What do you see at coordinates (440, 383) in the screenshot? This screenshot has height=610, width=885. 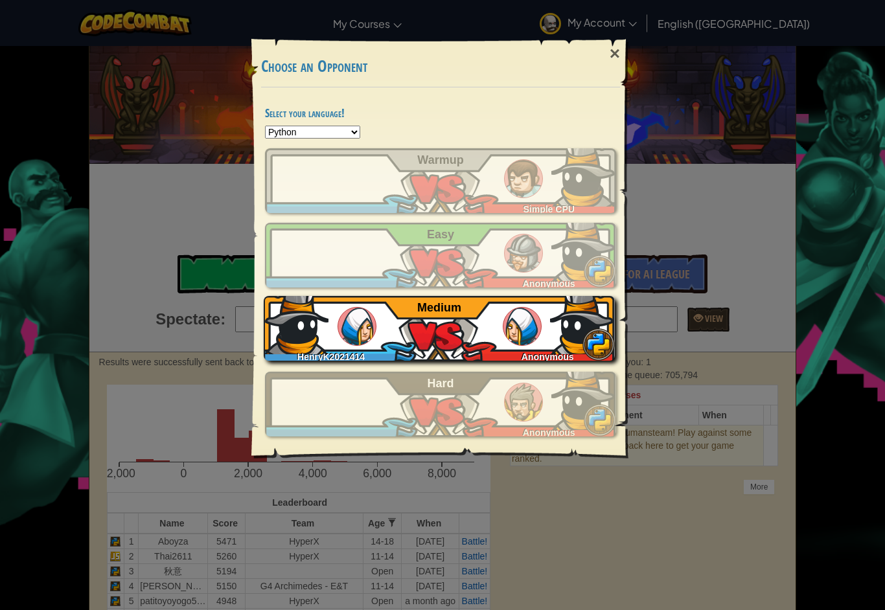 I see `span: Hard` at bounding box center [440, 383].